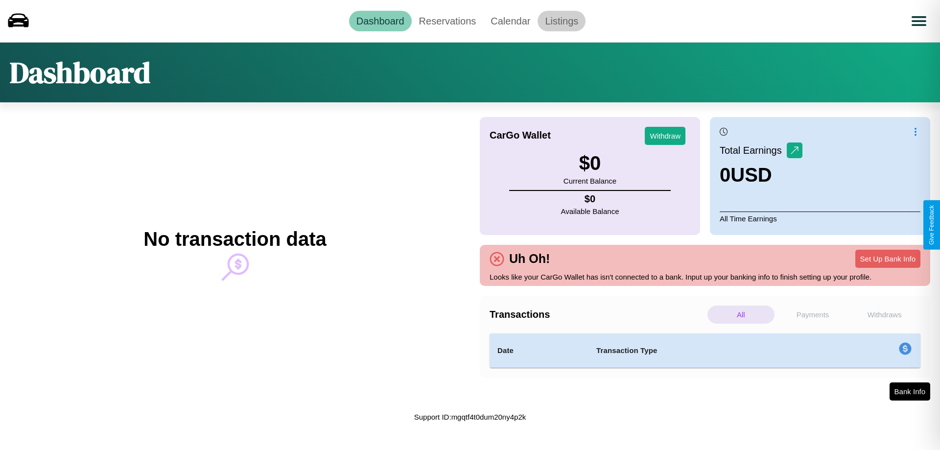 The height and width of the screenshot is (450, 940). What do you see at coordinates (761, 175) in the screenshot?
I see `h3: 0 USD` at bounding box center [761, 175].